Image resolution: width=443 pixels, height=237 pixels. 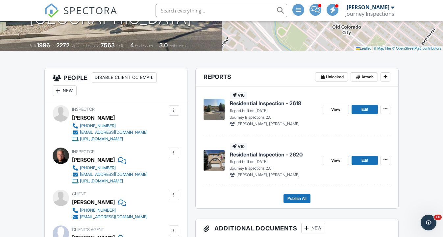 What do you see at coordinates (116, 84) in the screenshot?
I see `h3: People` at bounding box center [116, 84].